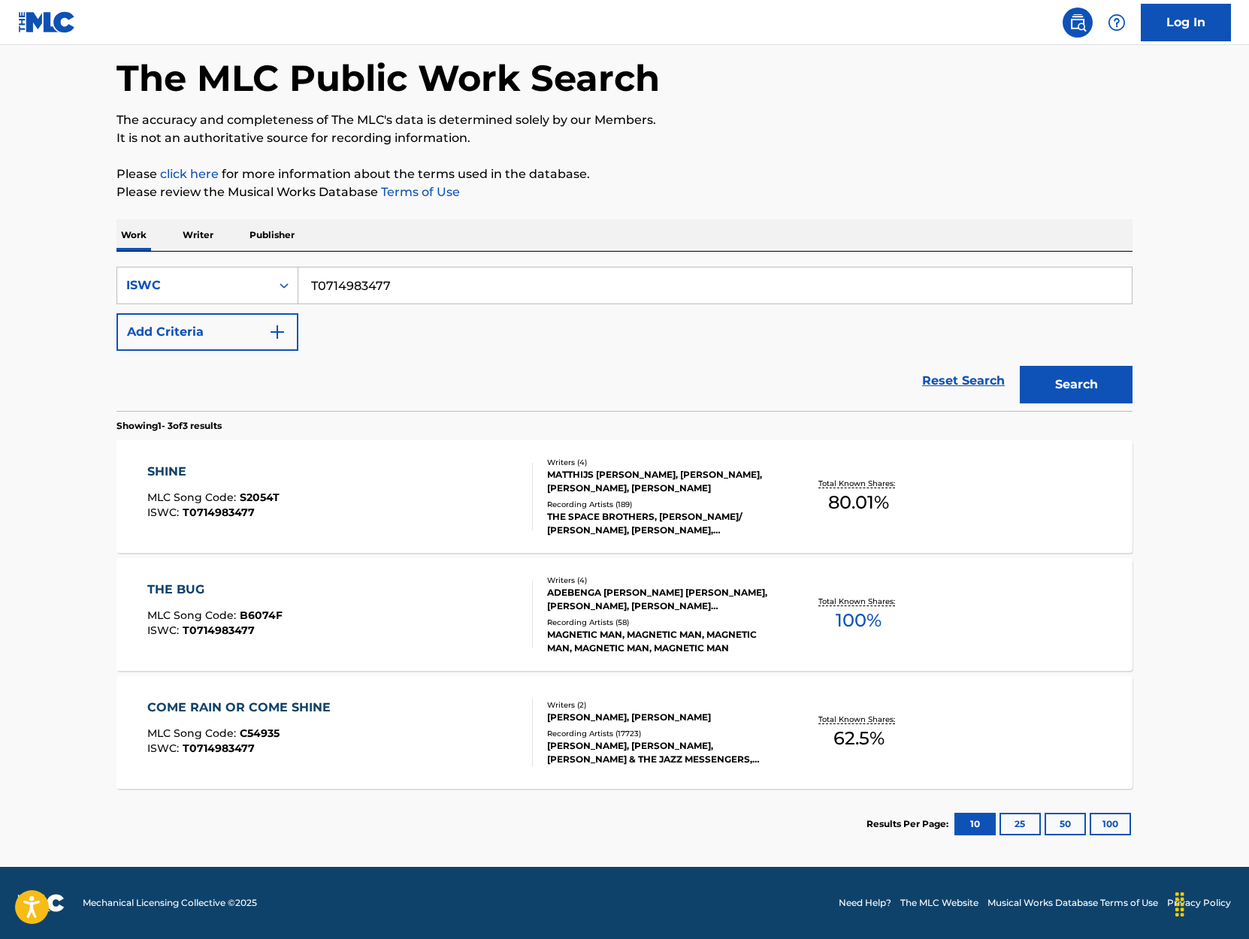 The width and height of the screenshot is (1249, 939). I want to click on span: Mechanical Licensing Collective © 2025, so click(170, 903).